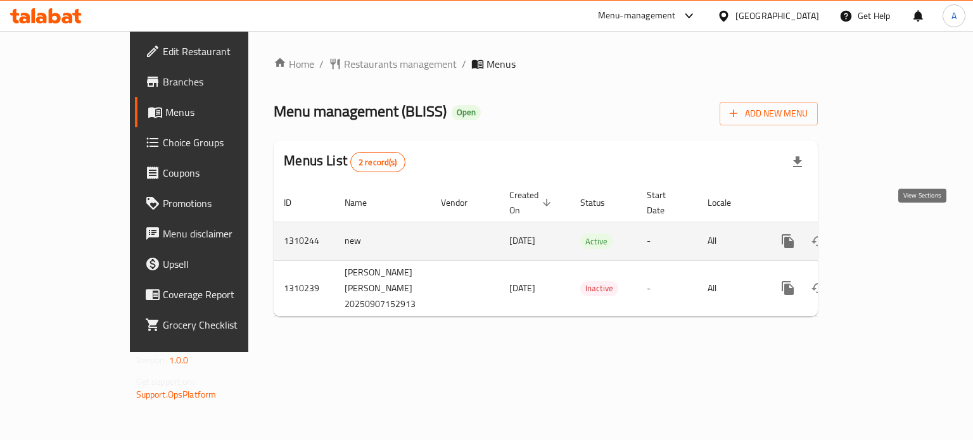 The width and height of the screenshot is (973, 440). Describe the element at coordinates (466, 113) in the screenshot. I see `div: Open` at that location.